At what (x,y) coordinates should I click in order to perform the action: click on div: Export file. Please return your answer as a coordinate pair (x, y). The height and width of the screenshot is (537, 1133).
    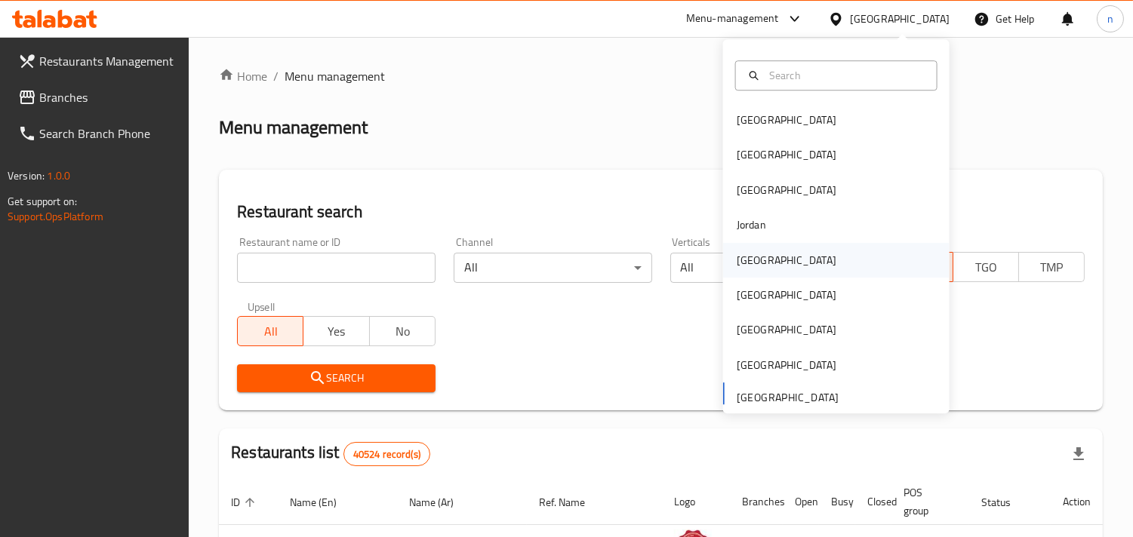
    Looking at the image, I should click on (1078, 454).